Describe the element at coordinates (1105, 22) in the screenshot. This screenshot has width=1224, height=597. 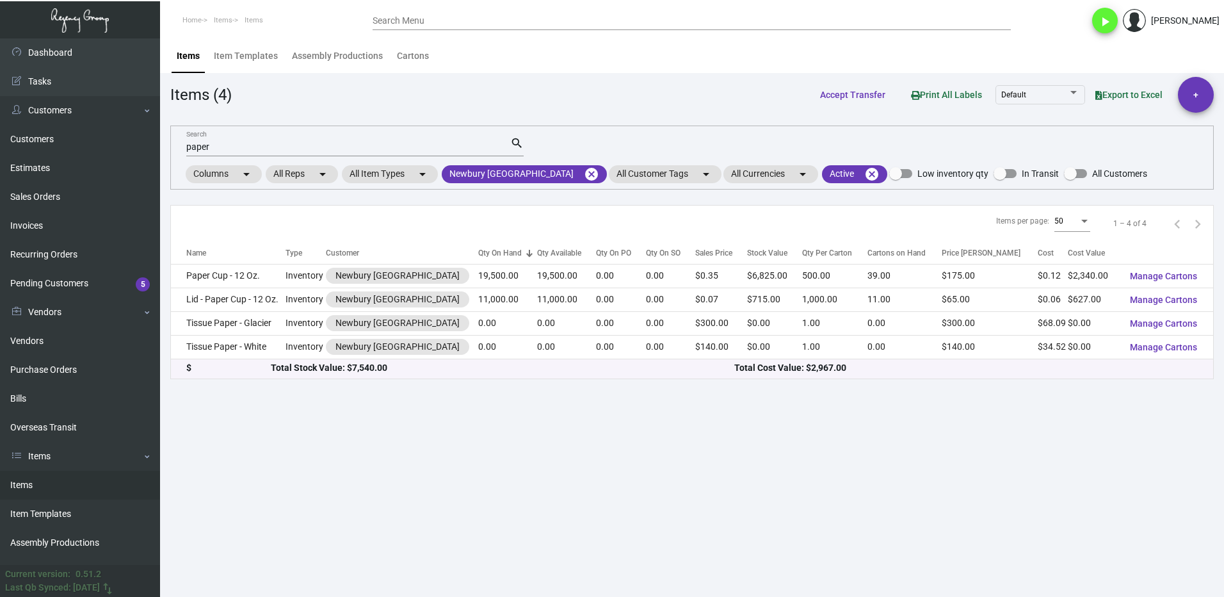
I see `i: play_arrow` at that location.